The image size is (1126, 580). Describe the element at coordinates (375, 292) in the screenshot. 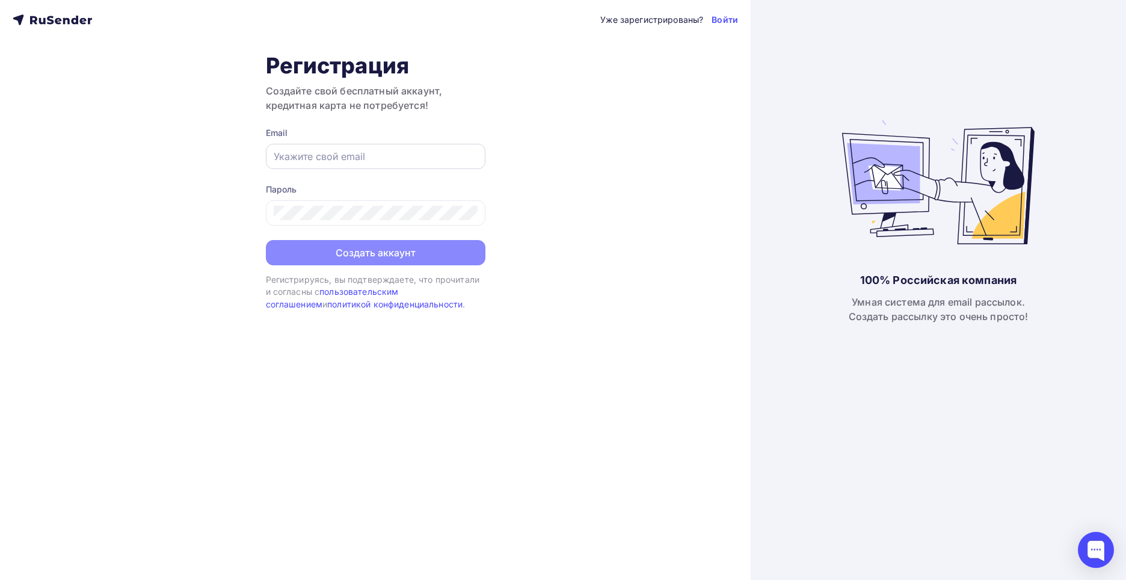

I see `div: Регистрируясь, вы подтверждаете, что прочитали и согласны с и .` at that location.